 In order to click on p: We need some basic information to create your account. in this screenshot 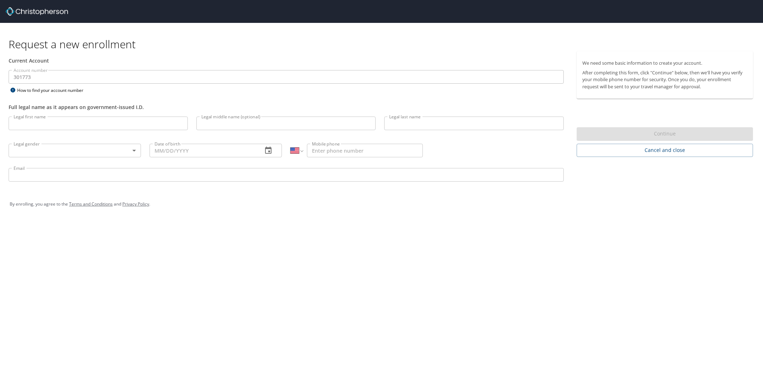, I will do `click(665, 63)`.